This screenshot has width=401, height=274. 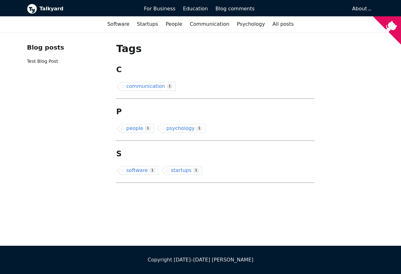 What do you see at coordinates (148, 24) in the screenshot?
I see `a: Startups` at bounding box center [148, 24].